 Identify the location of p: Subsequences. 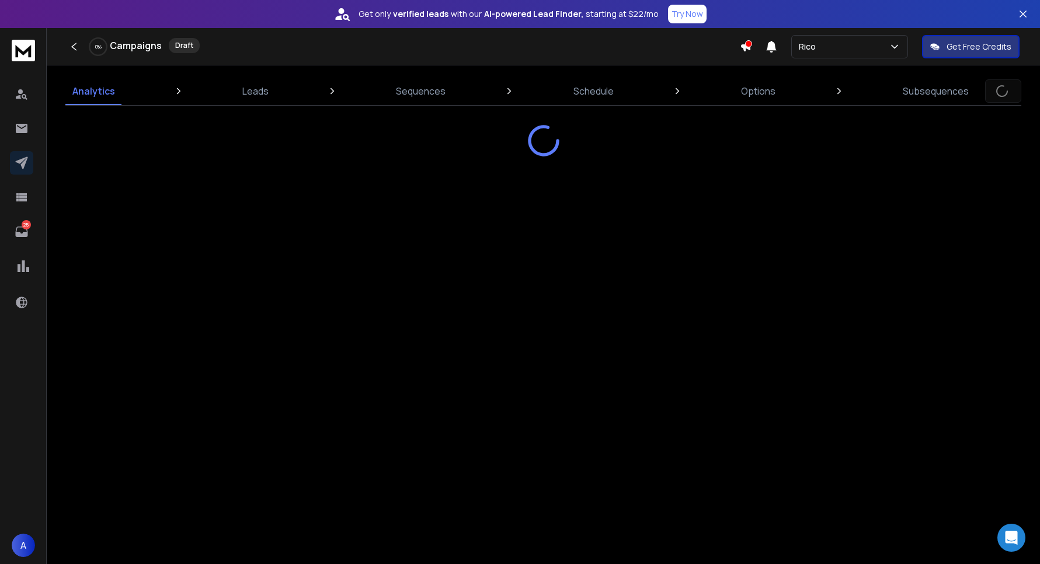
(936, 91).